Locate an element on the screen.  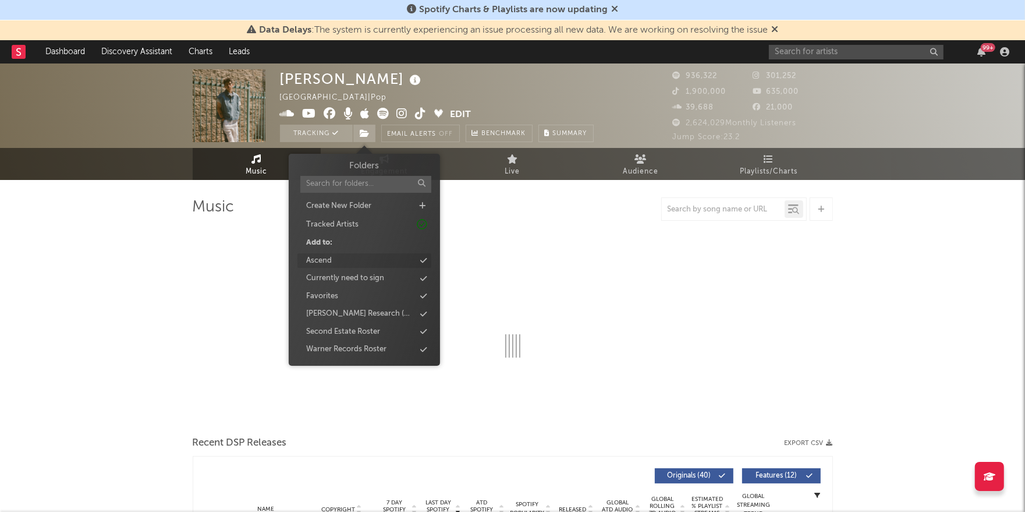
span: 635,000 is located at coordinates (775, 91).